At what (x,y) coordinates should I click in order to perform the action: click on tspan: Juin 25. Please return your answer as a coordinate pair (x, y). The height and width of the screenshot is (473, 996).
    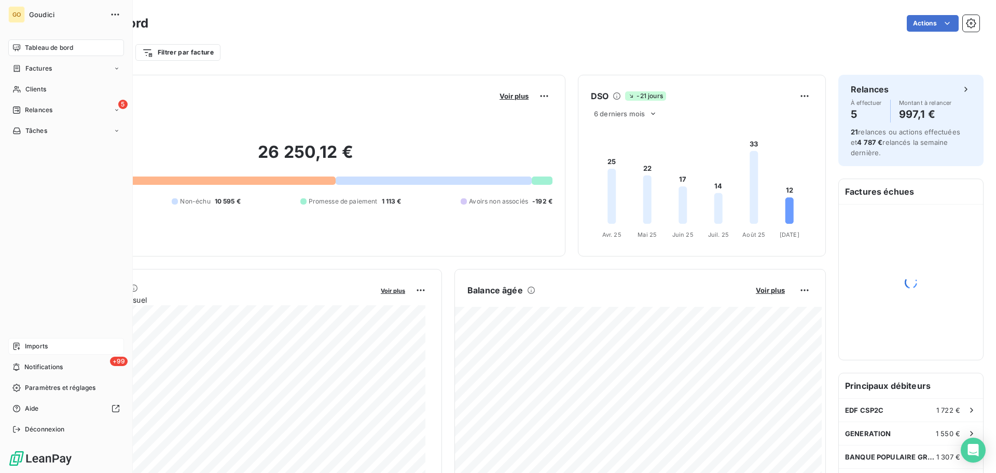
    Looking at the image, I should click on (683, 234).